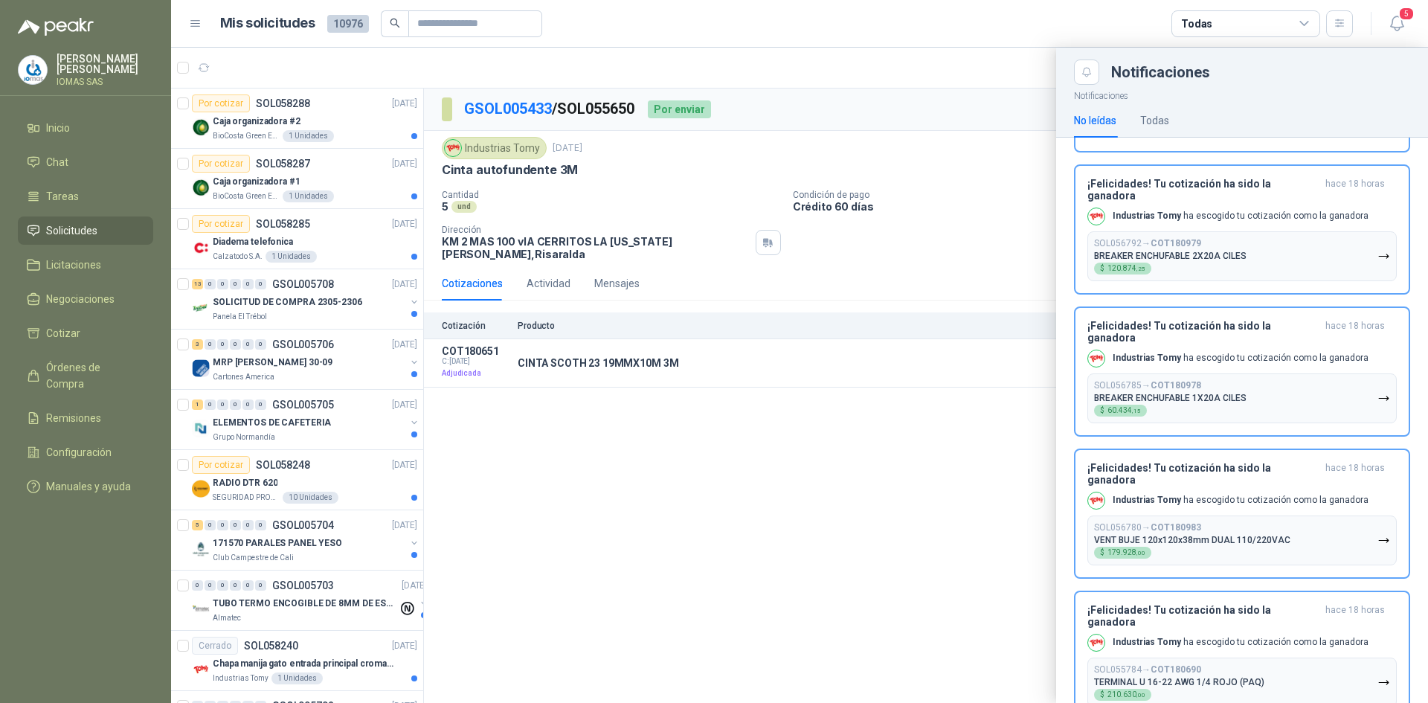 This screenshot has height=703, width=1428. I want to click on a: Cotizar, so click(86, 333).